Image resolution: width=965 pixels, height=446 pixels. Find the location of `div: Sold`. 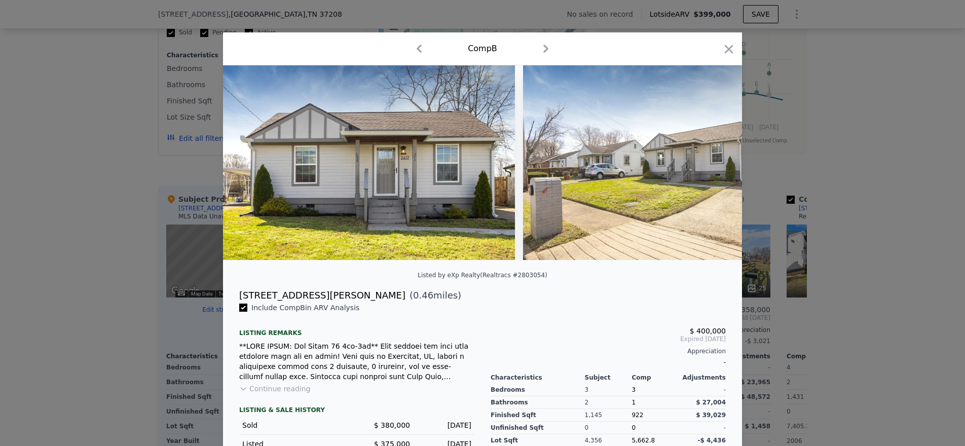

div: Sold is located at coordinates (296, 425).